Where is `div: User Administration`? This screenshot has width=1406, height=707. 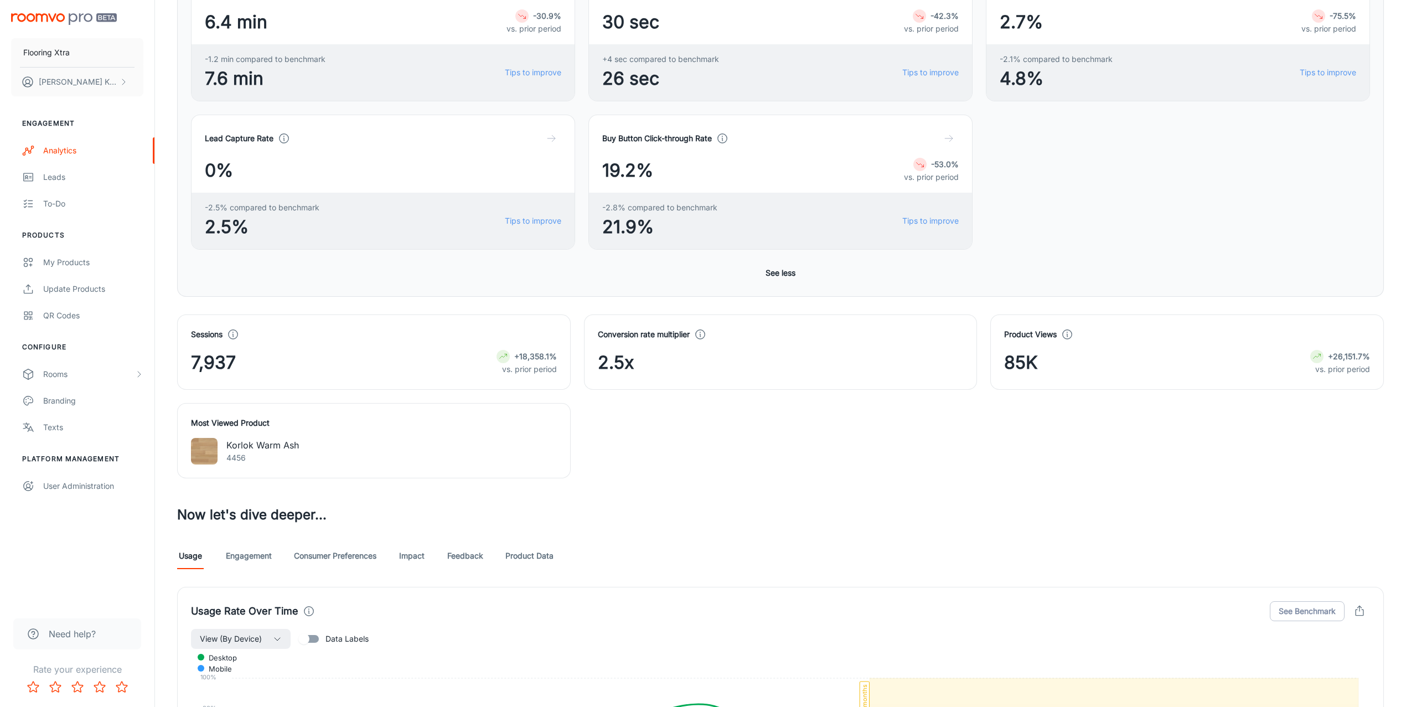
div: User Administration is located at coordinates (93, 486).